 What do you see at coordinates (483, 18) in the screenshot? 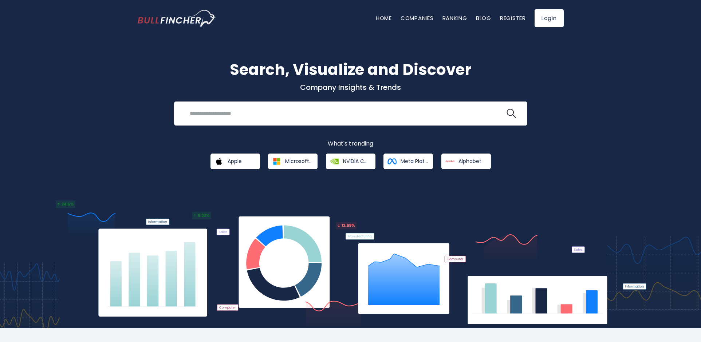
I see `a: Blog` at bounding box center [483, 18].